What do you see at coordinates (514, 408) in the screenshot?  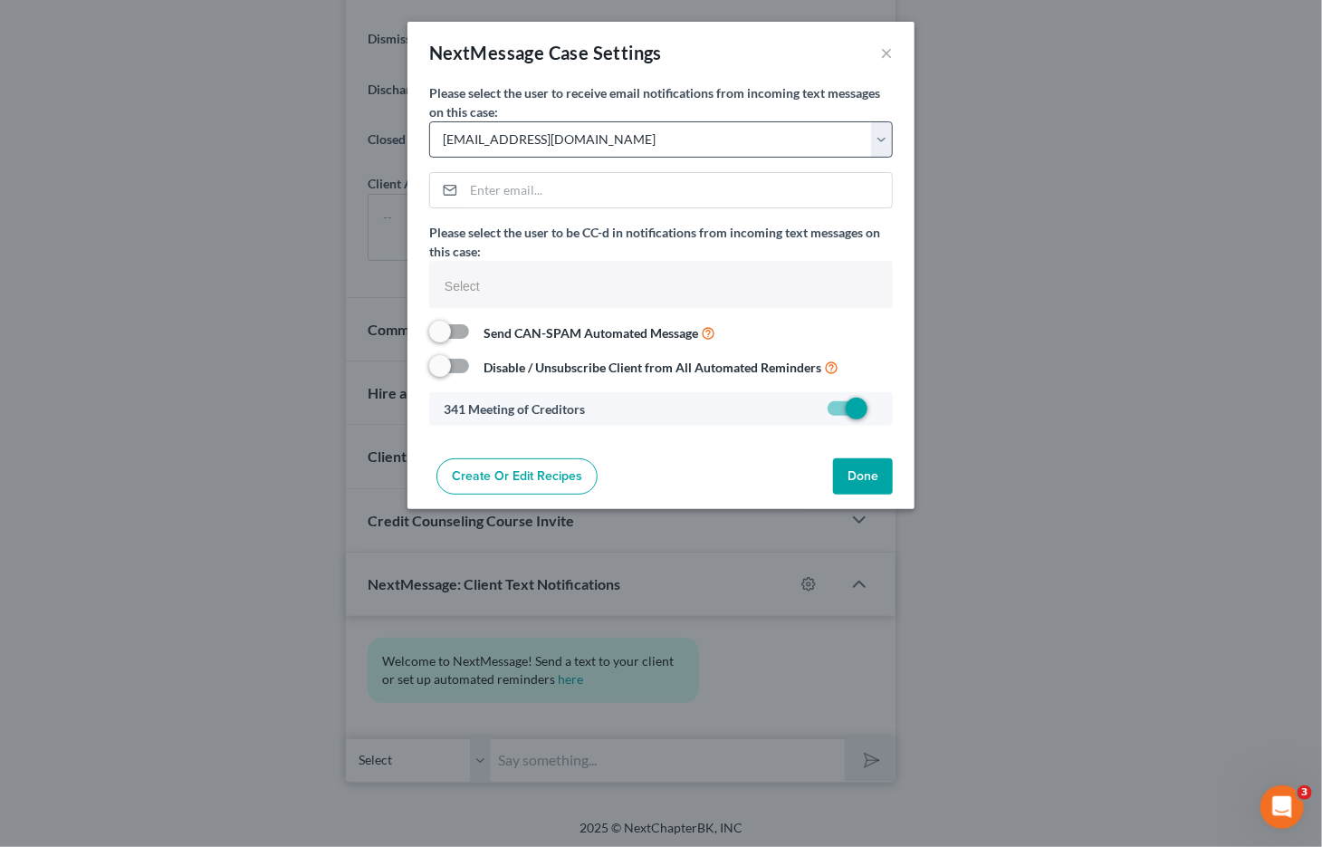 I see `label: 341 Meeting of Creditors` at bounding box center [514, 408].